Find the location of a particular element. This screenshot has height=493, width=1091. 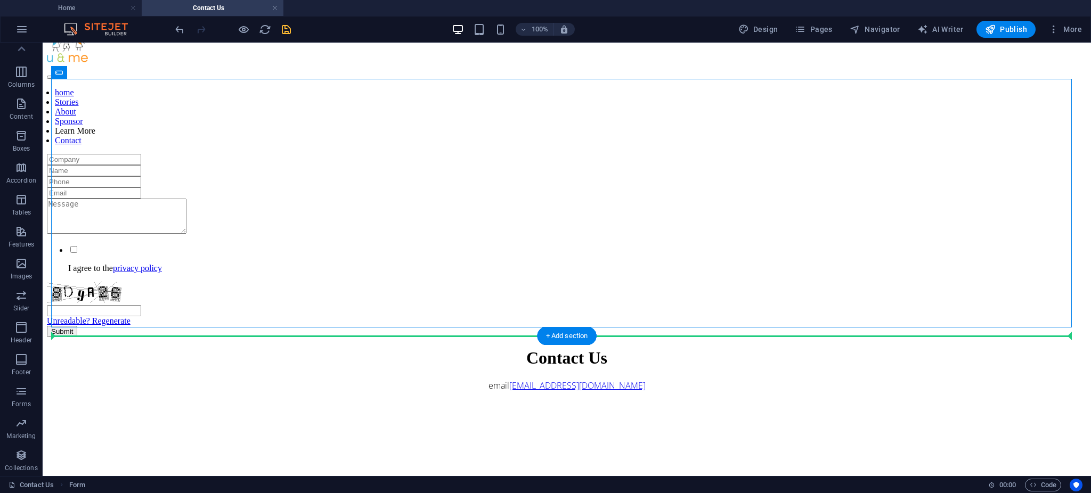

button: Usercentrics is located at coordinates (1076, 485).